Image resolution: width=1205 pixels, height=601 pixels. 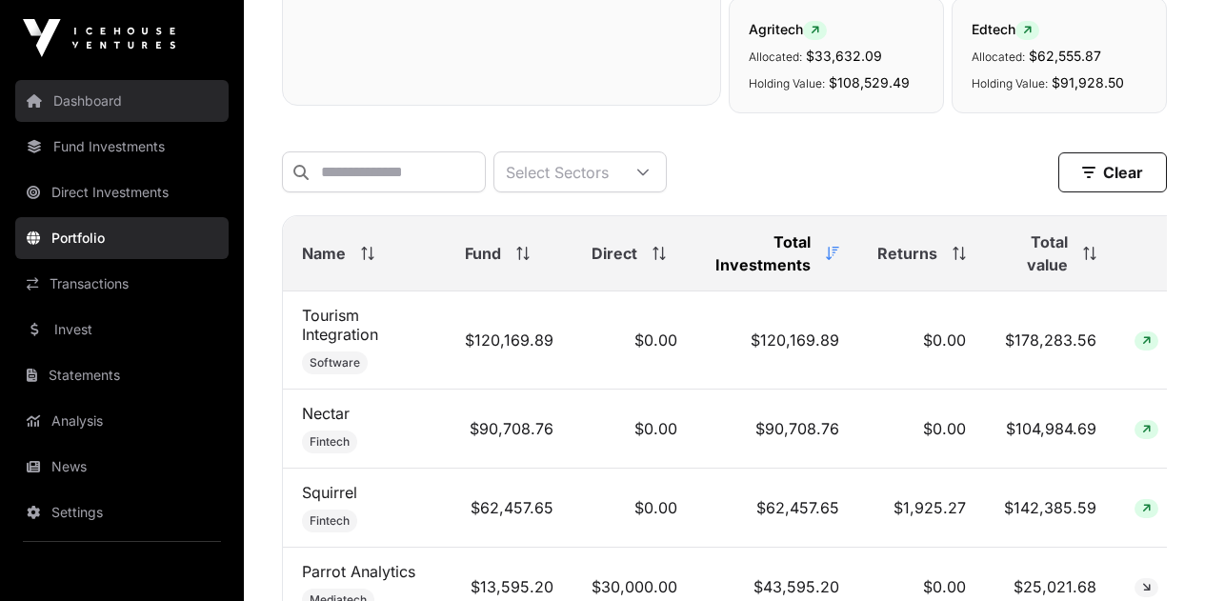 I want to click on td: $104,984.69, so click(x=1050, y=429).